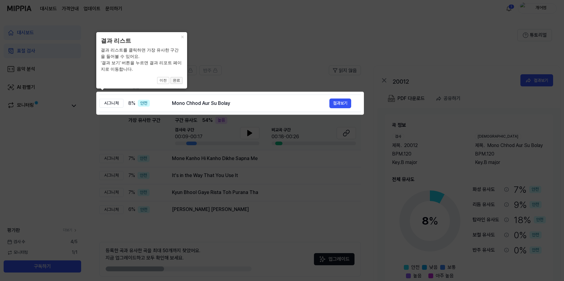 This screenshot has height=281, width=564. What do you see at coordinates (144, 103) in the screenshot?
I see `div: 안전` at bounding box center [144, 103].